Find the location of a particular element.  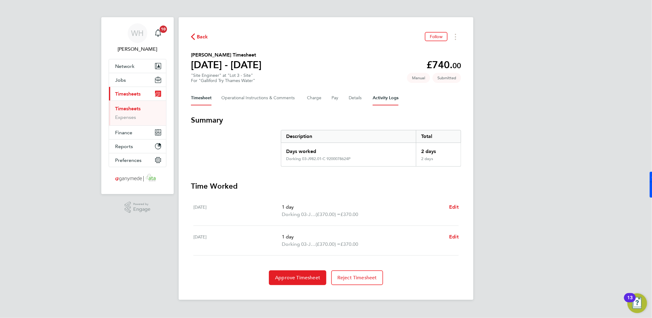

span: 00 is located at coordinates (457, 65).